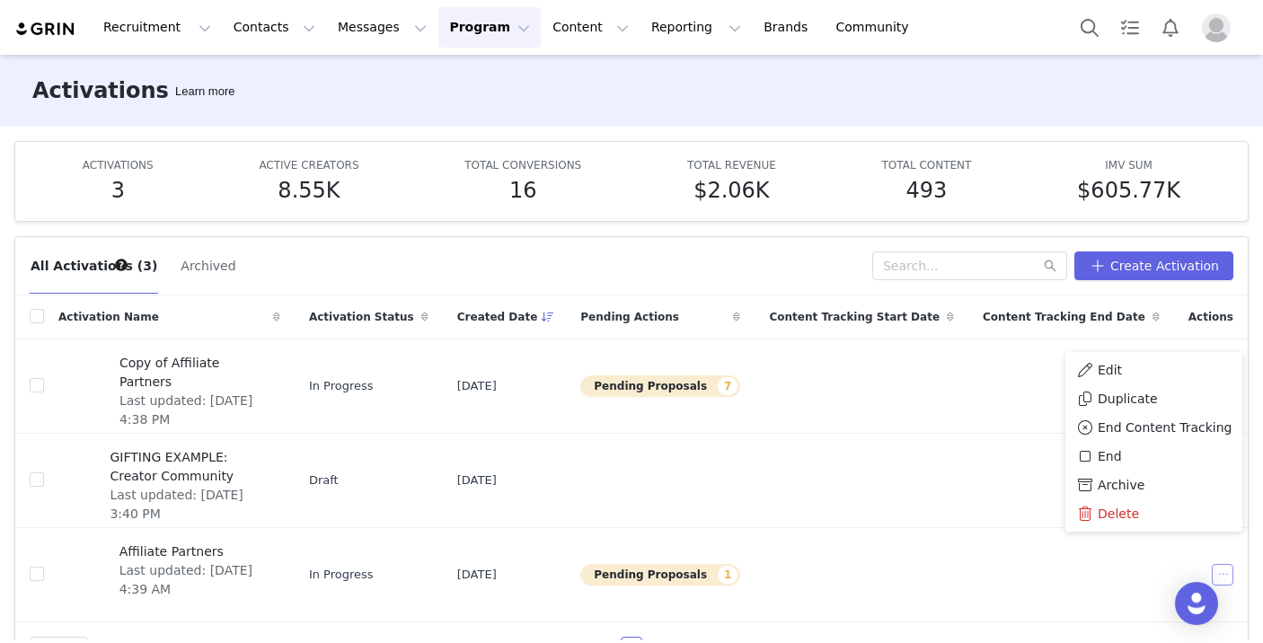 This screenshot has height=643, width=1263. I want to click on span: ACTIVATIONS, so click(118, 165).